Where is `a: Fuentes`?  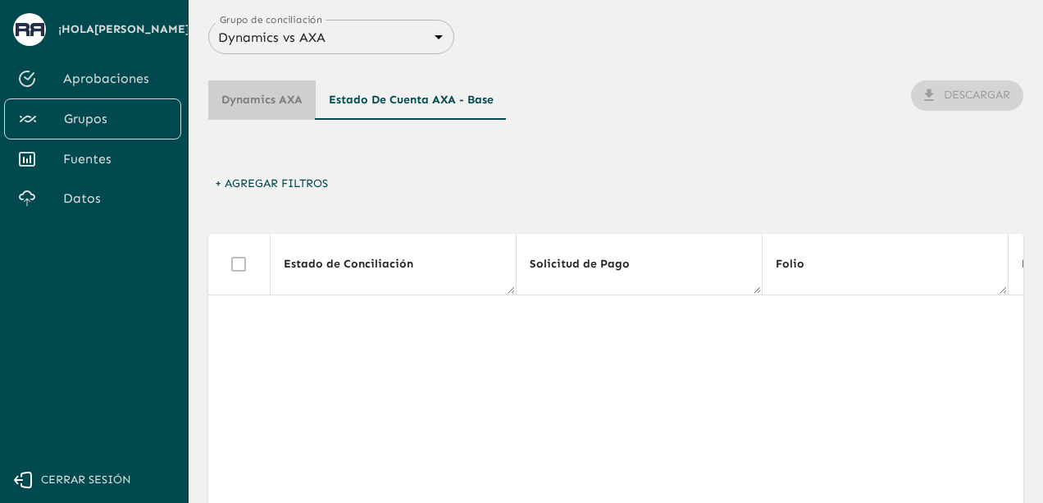
a: Fuentes is located at coordinates (93, 159).